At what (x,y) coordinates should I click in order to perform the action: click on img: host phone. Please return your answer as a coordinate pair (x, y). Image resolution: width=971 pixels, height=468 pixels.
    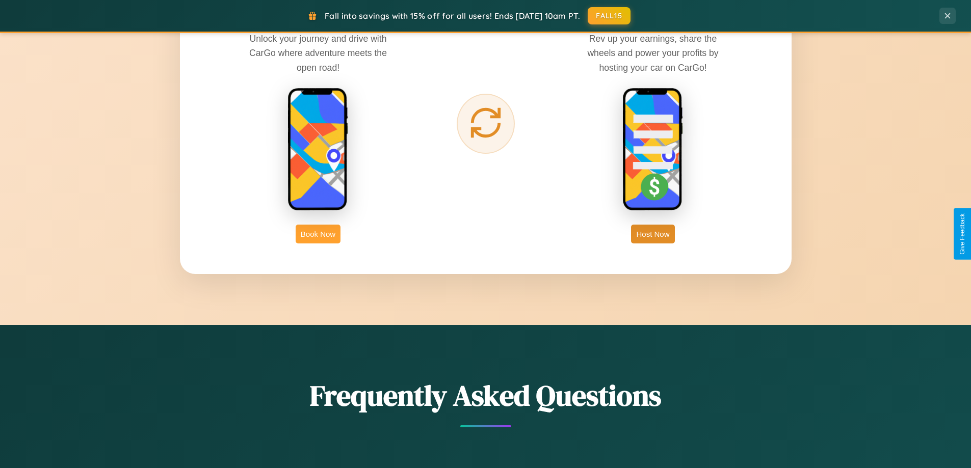
    Looking at the image, I should click on (653, 150).